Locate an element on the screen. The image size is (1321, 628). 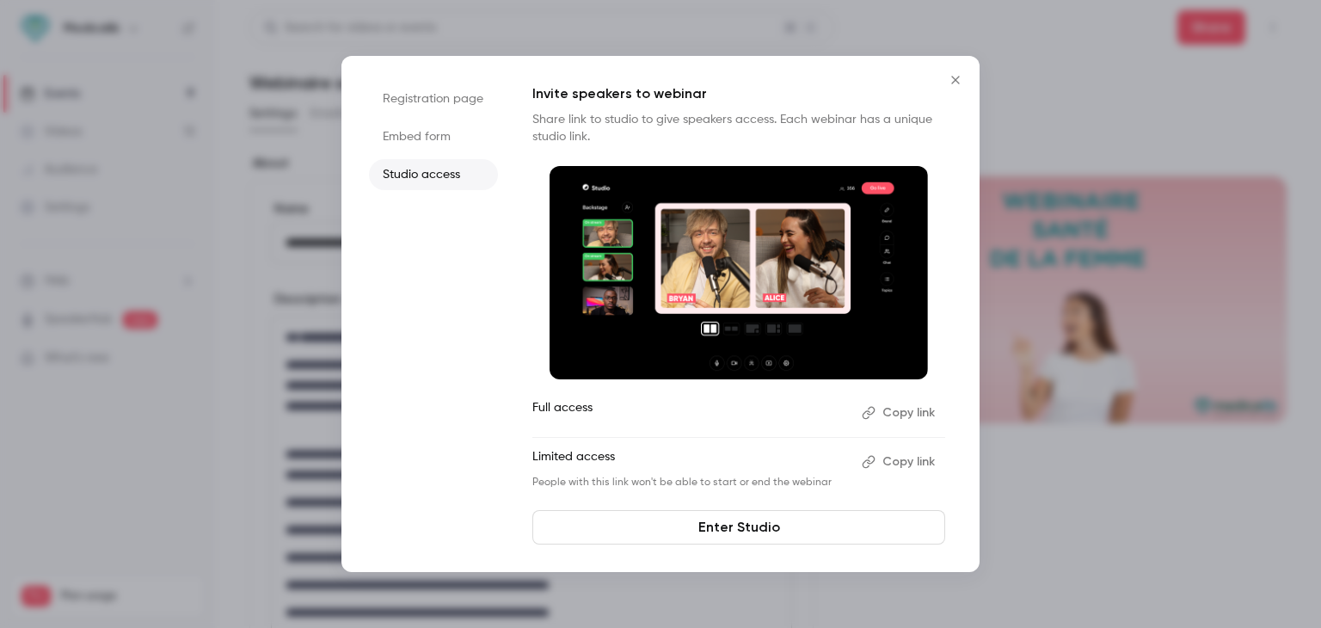
p: Full access is located at coordinates (690, 413).